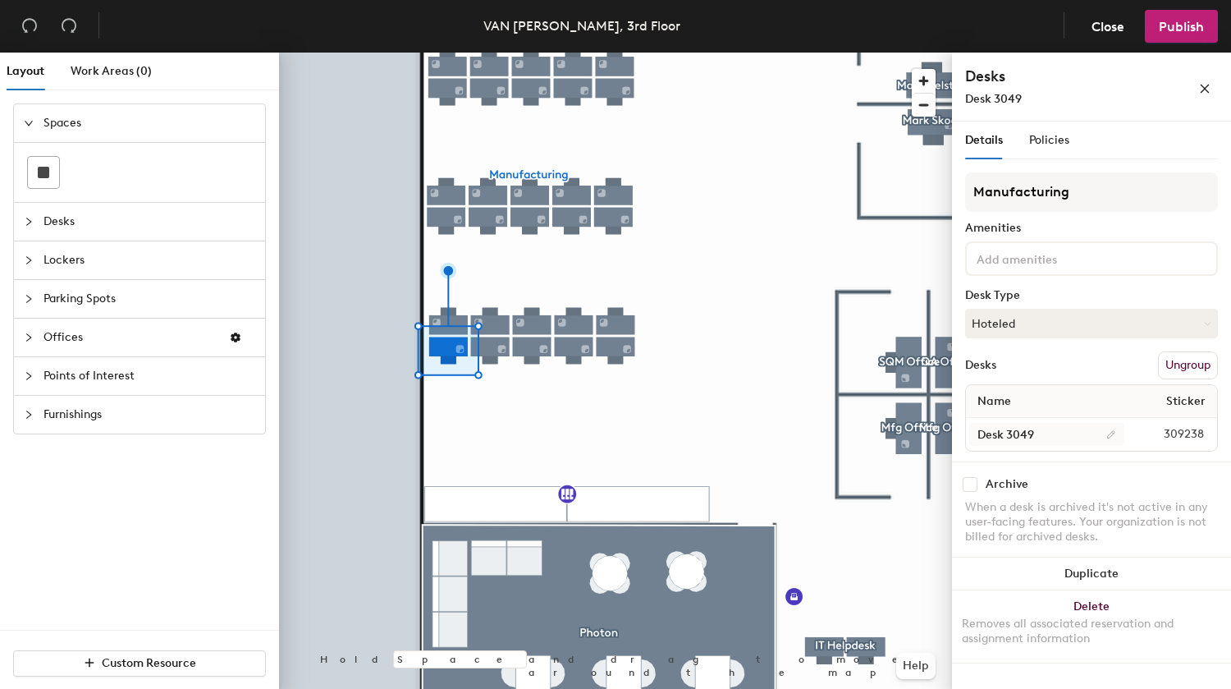 The image size is (1231, 689). What do you see at coordinates (1186, 401) in the screenshot?
I see `span: Sticker` at bounding box center [1186, 401].